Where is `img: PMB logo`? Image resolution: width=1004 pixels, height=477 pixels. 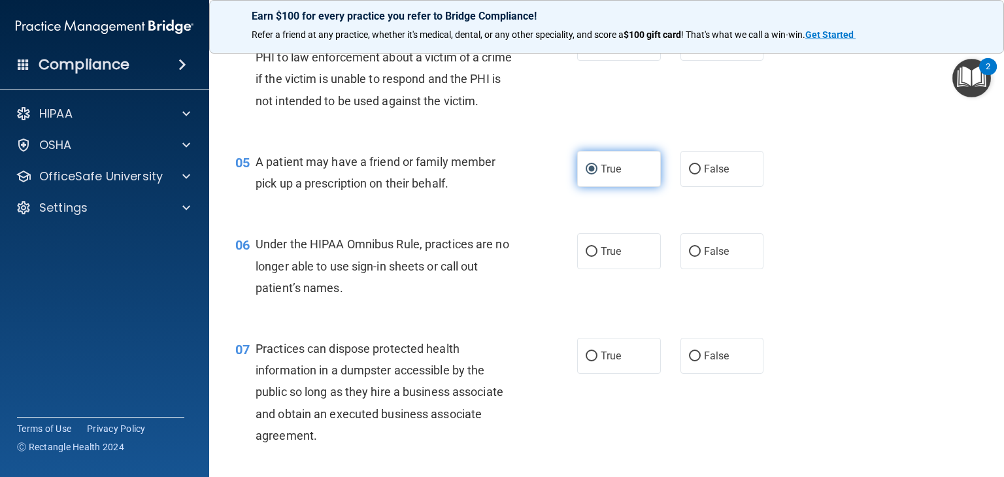 img: PMB logo is located at coordinates (105, 27).